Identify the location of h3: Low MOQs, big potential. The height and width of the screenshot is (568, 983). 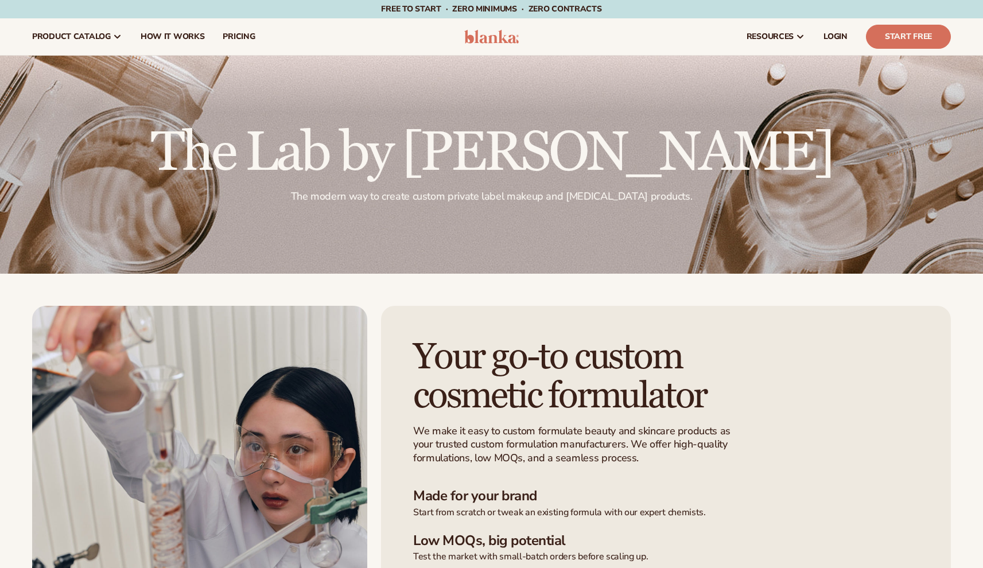
(665, 540).